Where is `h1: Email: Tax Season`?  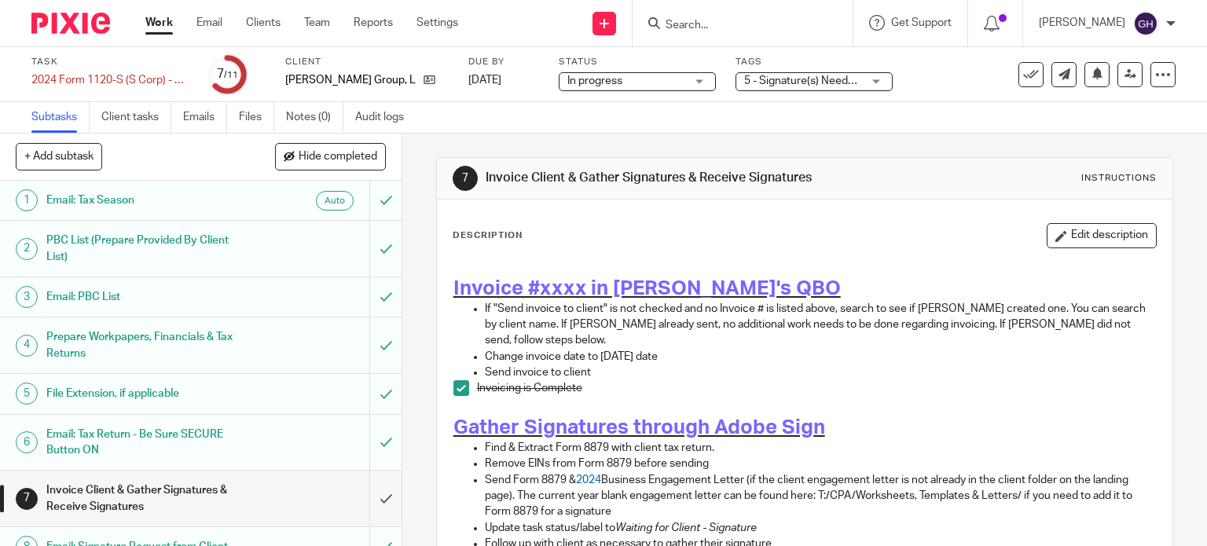
h1: Email: Tax Season is located at coordinates (149, 200).